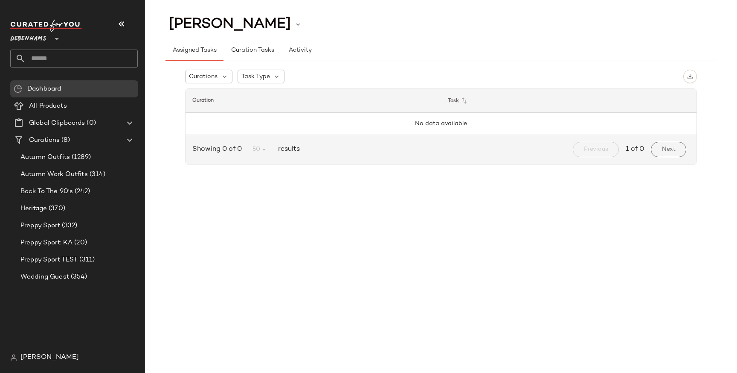 This screenshot has width=737, height=373. What do you see at coordinates (47, 26) in the screenshot?
I see `img: cfy_white_logo.C9jOOHJF.svg` at bounding box center [47, 26].